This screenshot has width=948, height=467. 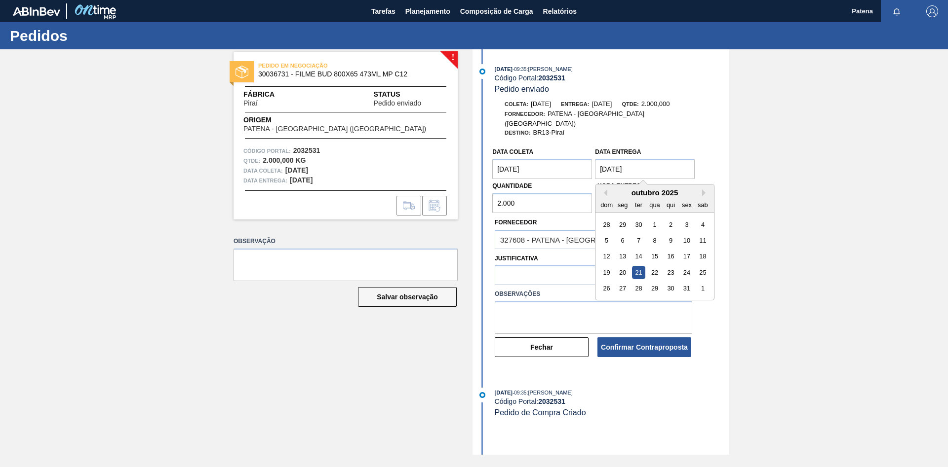 What do you see at coordinates (549, 132) in the screenshot?
I see `span: BR13-Piraí` at bounding box center [549, 132].